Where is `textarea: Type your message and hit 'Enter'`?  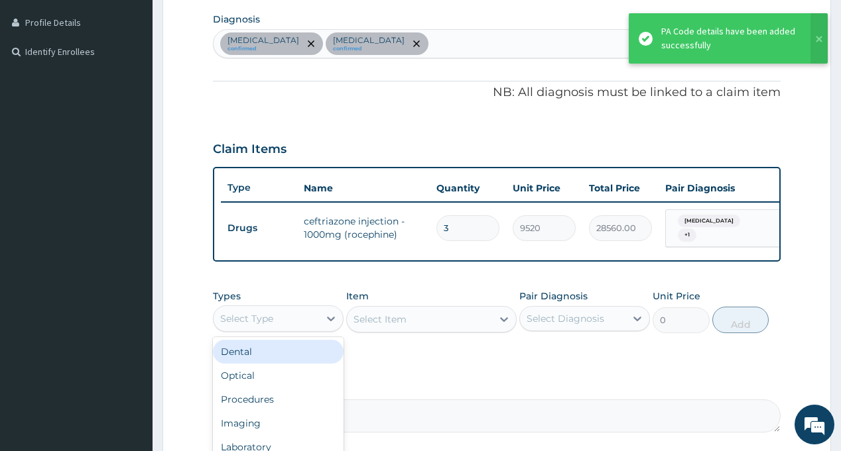 textarea: Type your message and hit 'Enter' is located at coordinates (129, 329).